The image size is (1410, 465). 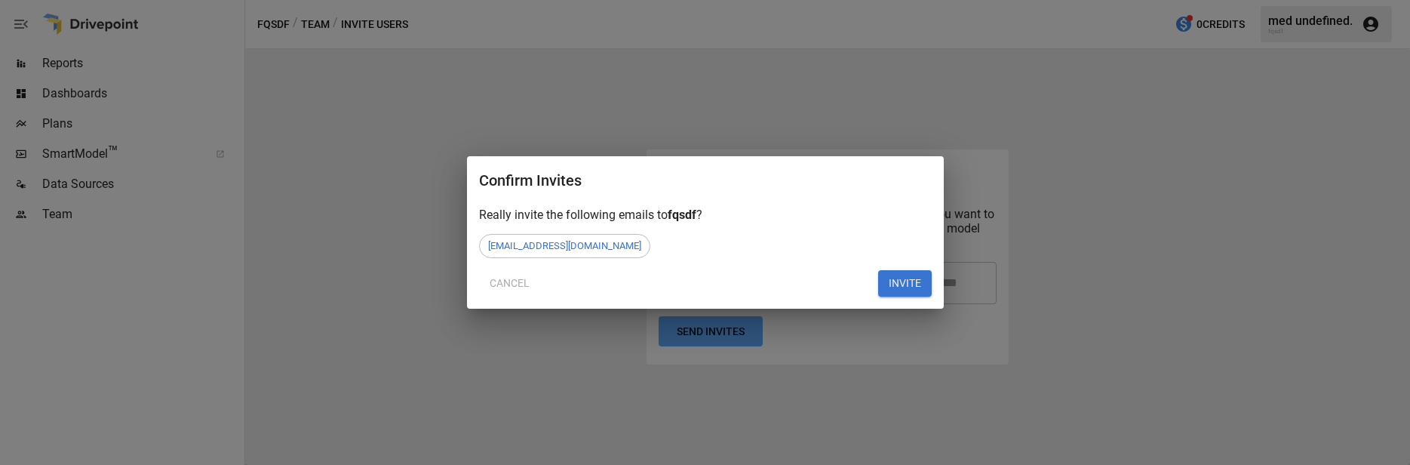 I want to click on button: Cancel, so click(x=509, y=284).